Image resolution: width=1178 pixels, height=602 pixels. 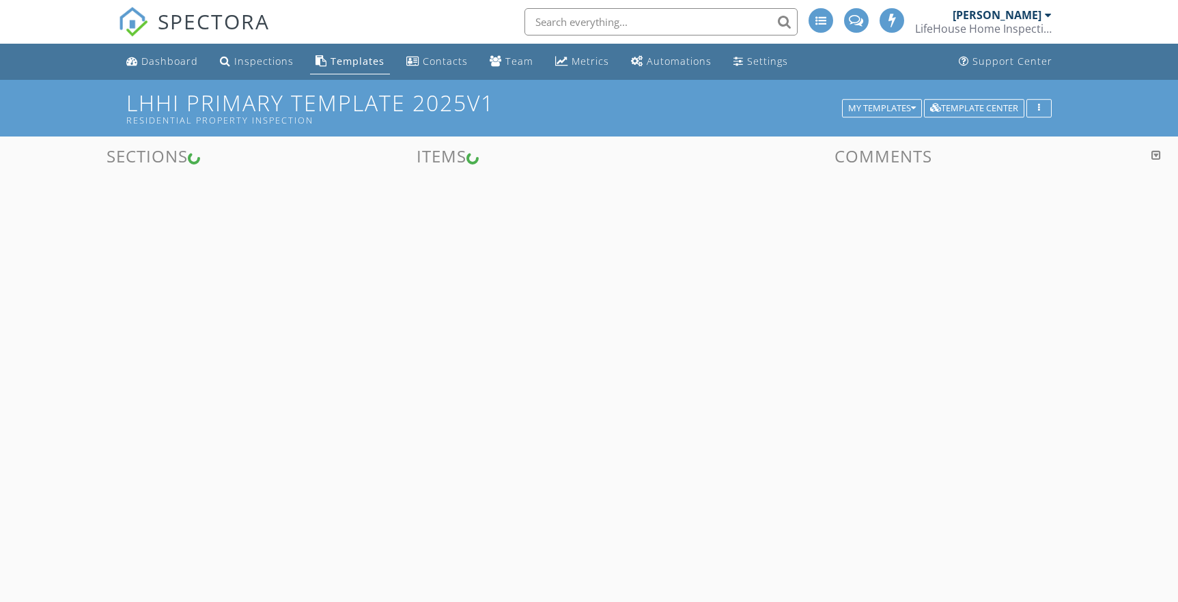 What do you see at coordinates (761, 61) in the screenshot?
I see `a: Settings` at bounding box center [761, 61].